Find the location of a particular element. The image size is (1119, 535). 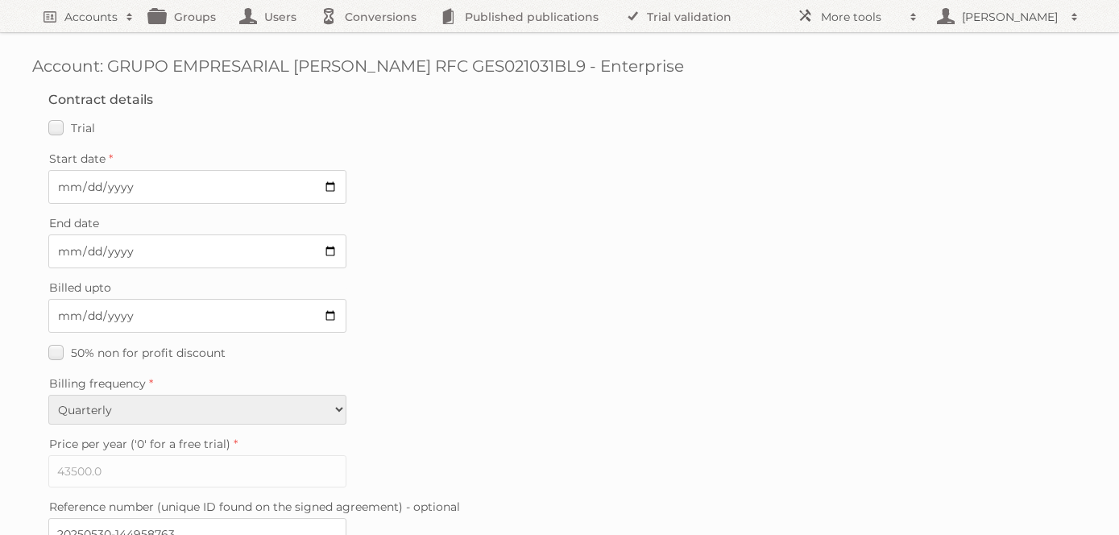

legend: Contract details is located at coordinates (101, 99).